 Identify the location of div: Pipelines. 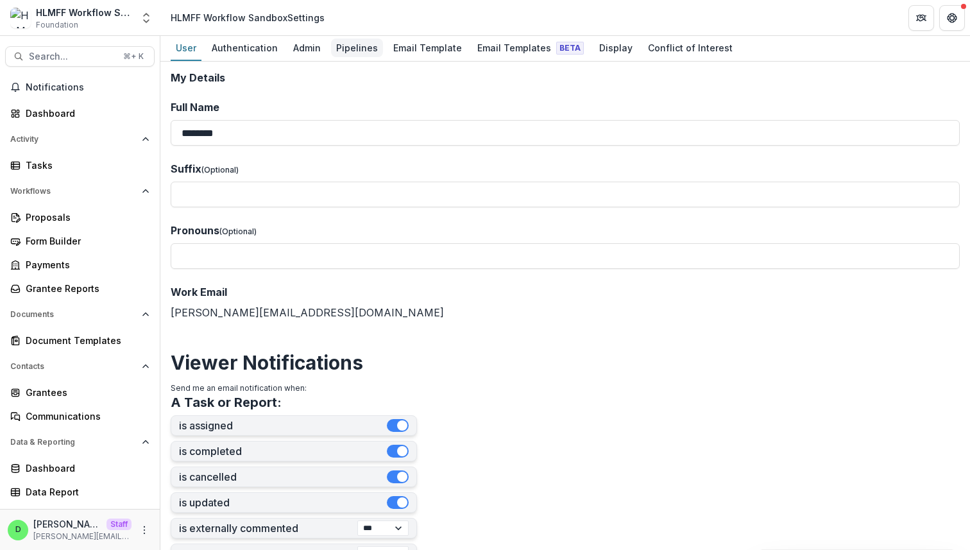
(357, 47).